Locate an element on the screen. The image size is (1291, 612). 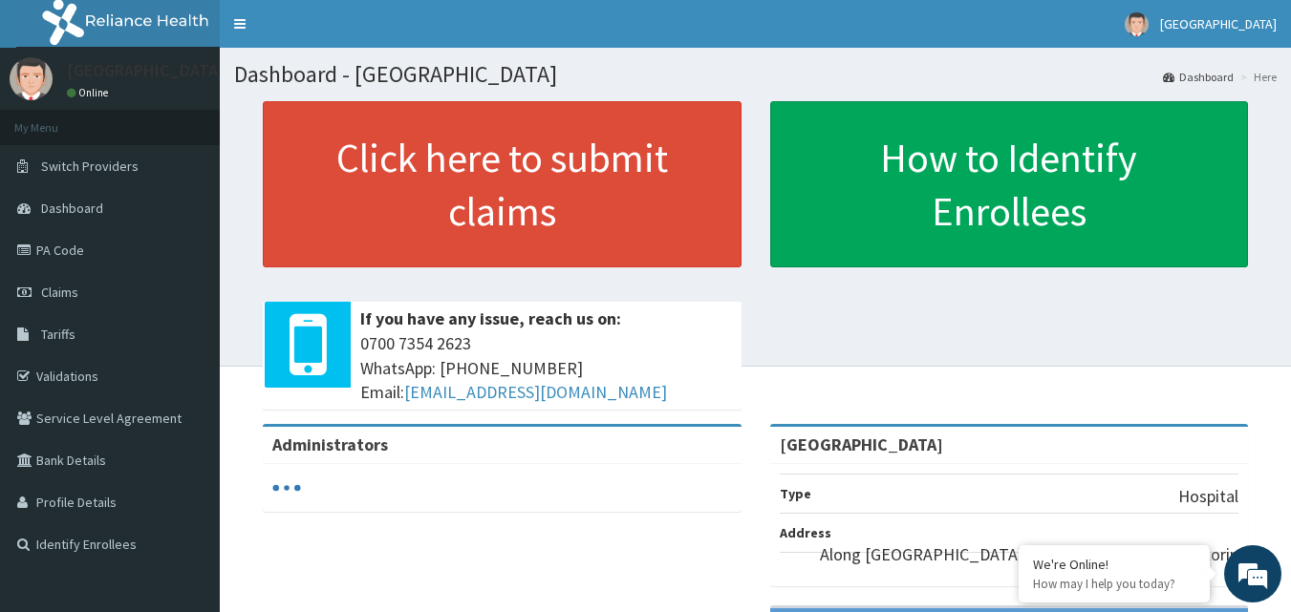
b: Administrators is located at coordinates (330, 444).